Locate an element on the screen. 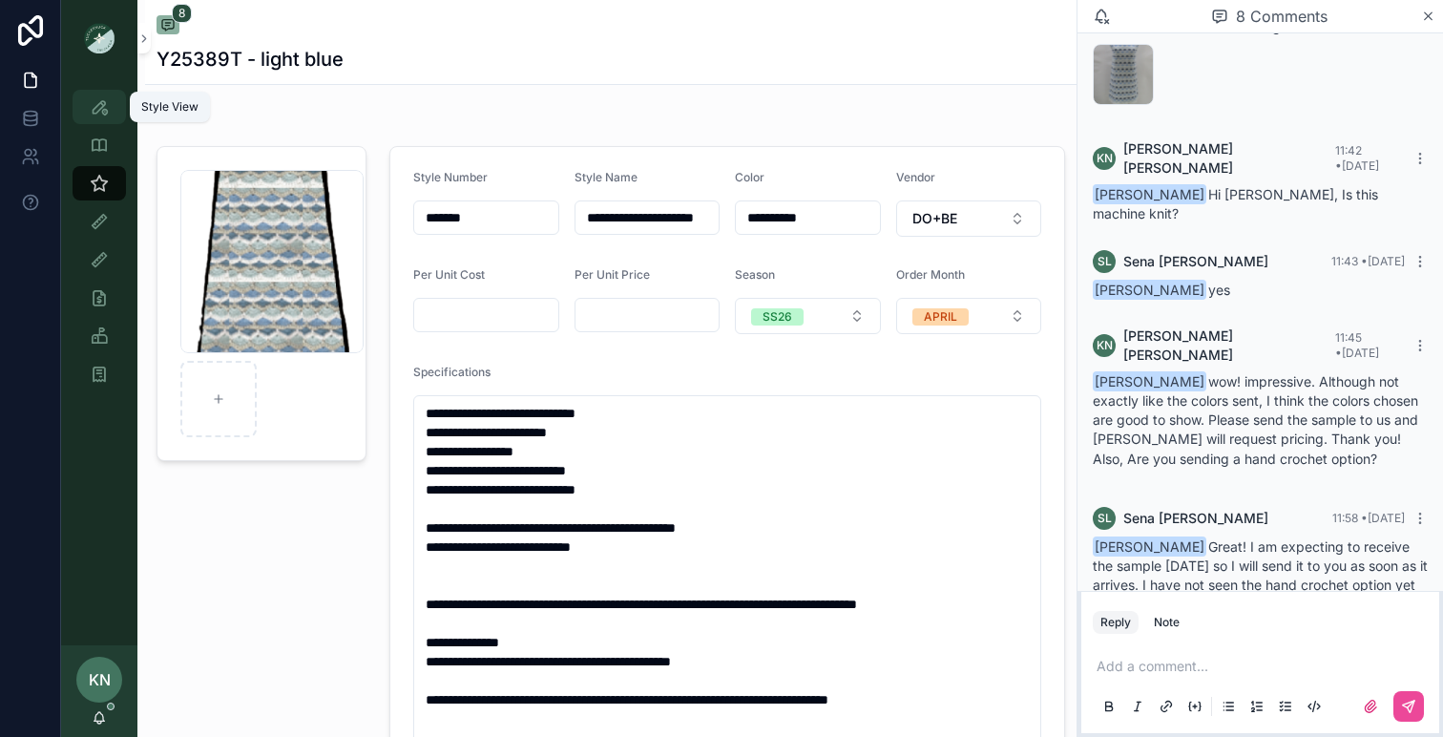 Image resolution: width=1443 pixels, height=737 pixels. span: Per Unit Price is located at coordinates (612, 274).